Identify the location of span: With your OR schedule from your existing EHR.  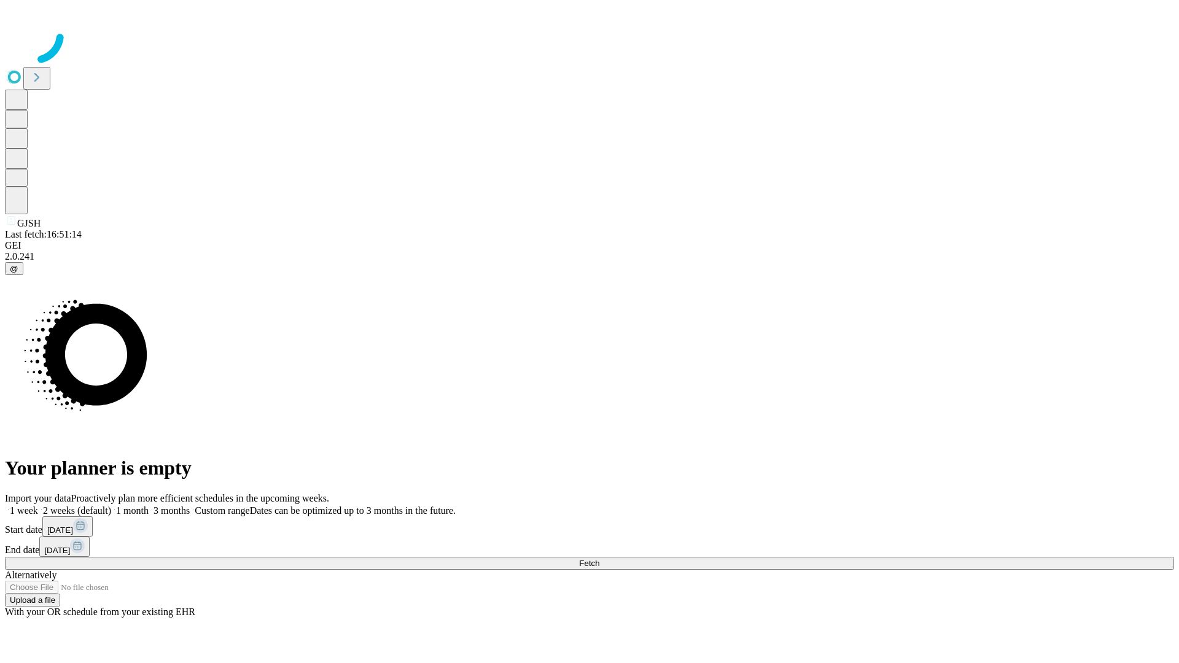
(100, 612).